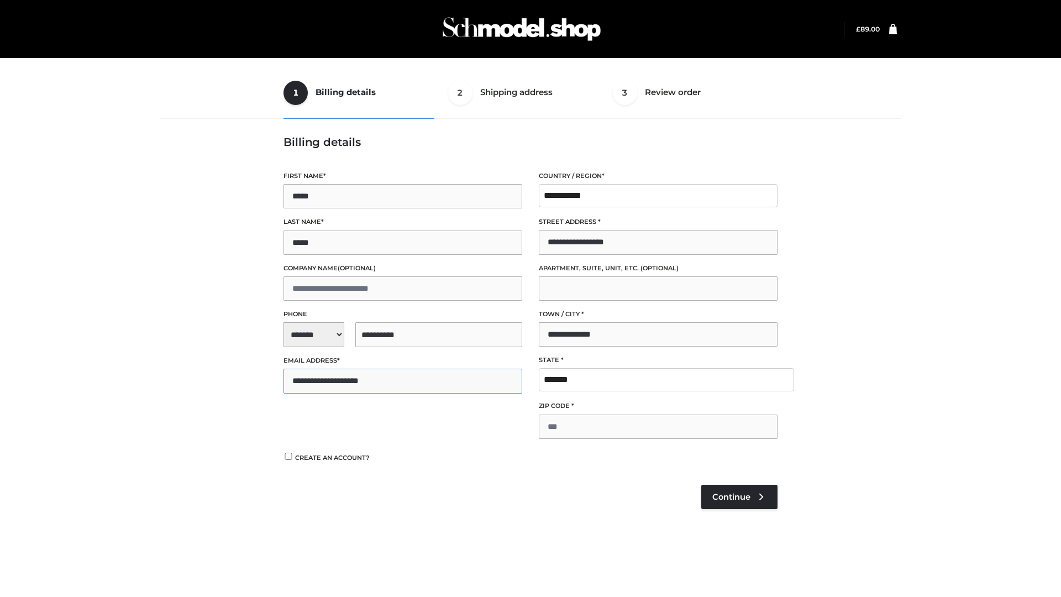 This screenshot has width=1061, height=597. What do you see at coordinates (658, 268) in the screenshot?
I see `label: Apartment, suite, unit, etc.` at bounding box center [658, 268].